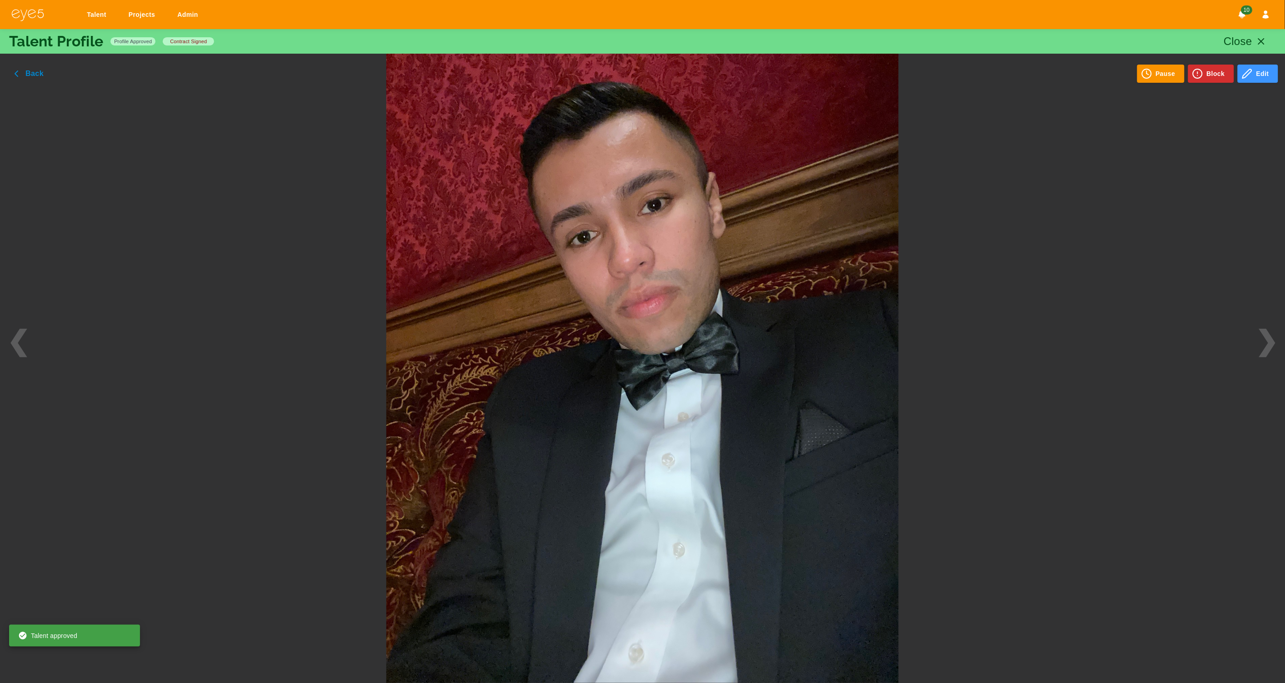  What do you see at coordinates (1248, 41) in the screenshot?
I see `button: Close` at bounding box center [1248, 41].